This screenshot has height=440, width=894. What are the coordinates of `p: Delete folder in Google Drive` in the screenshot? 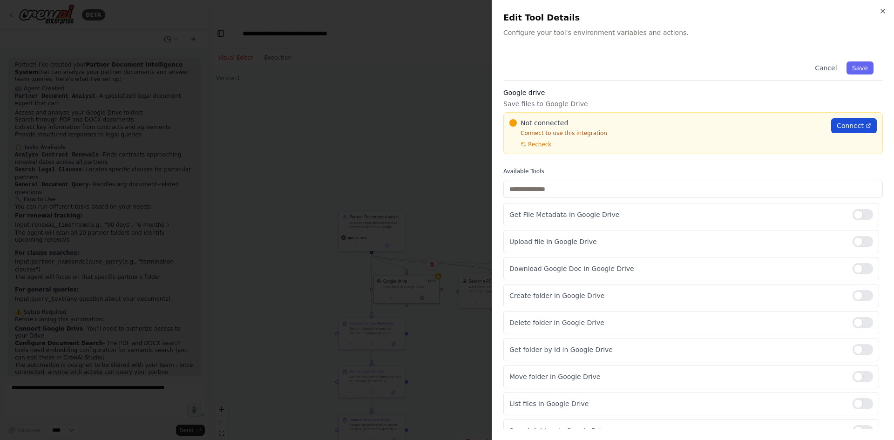 It's located at (677, 323).